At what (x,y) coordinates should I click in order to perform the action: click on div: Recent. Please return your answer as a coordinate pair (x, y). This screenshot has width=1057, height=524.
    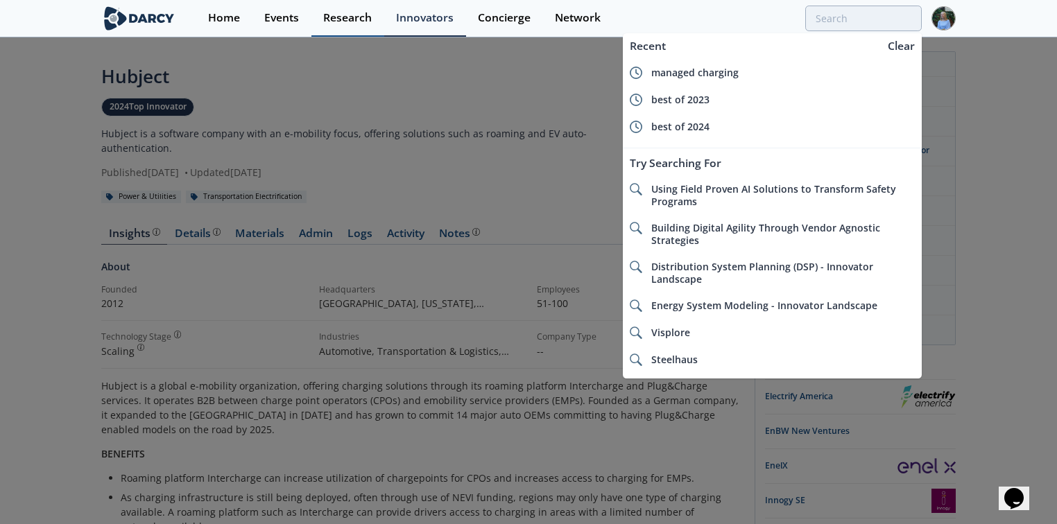
    Looking at the image, I should click on (751, 46).